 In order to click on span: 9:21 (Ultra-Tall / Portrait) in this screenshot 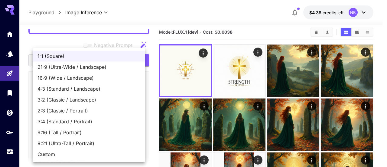, I will do `click(89, 143)`.